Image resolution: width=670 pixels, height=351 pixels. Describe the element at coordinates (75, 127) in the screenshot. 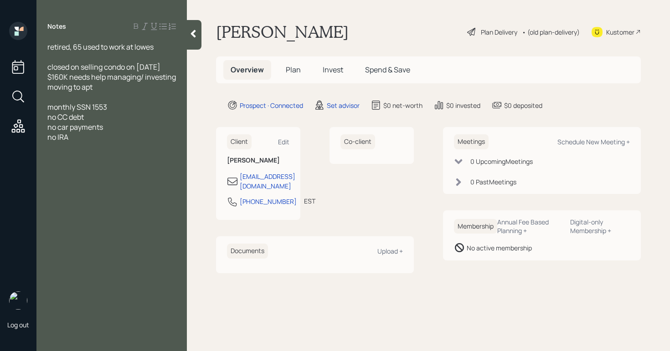

I see `span: no car payments` at that location.